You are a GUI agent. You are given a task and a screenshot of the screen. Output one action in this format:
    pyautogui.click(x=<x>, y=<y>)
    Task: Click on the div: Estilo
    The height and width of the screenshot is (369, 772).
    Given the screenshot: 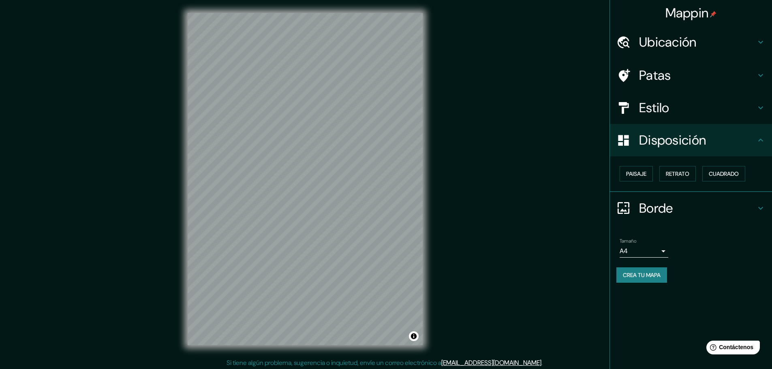 What is the action you would take?
    pyautogui.click(x=691, y=108)
    